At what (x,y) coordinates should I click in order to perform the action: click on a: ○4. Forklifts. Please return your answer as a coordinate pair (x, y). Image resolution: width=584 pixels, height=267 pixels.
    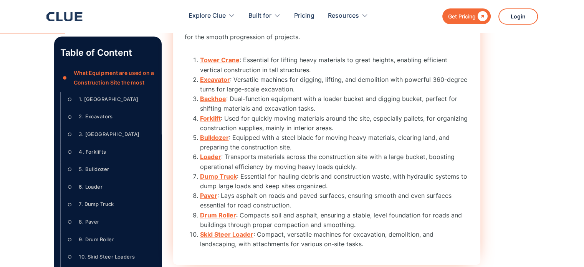
    Looking at the image, I should click on (110, 152).